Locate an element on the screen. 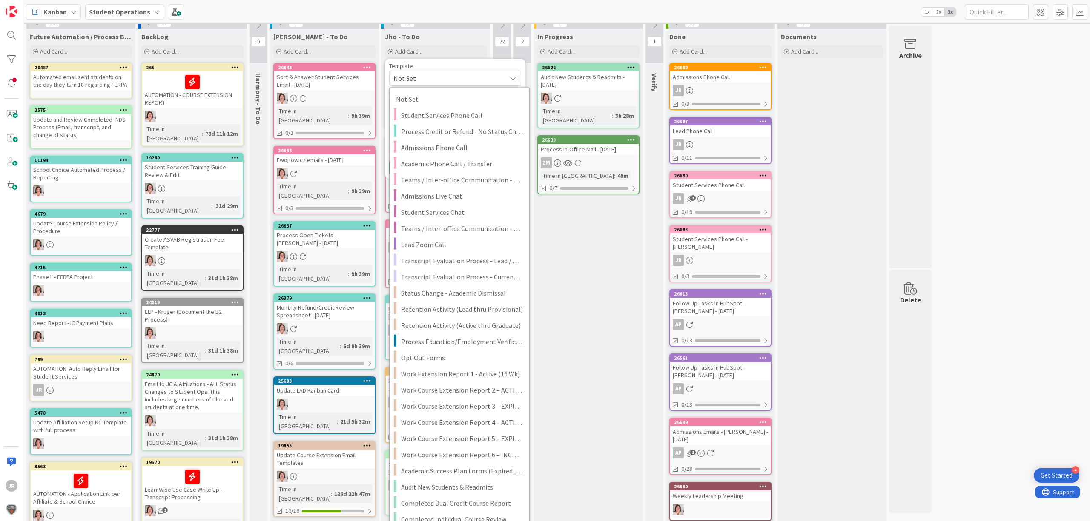  span: Opt Out Forms is located at coordinates (462, 358).